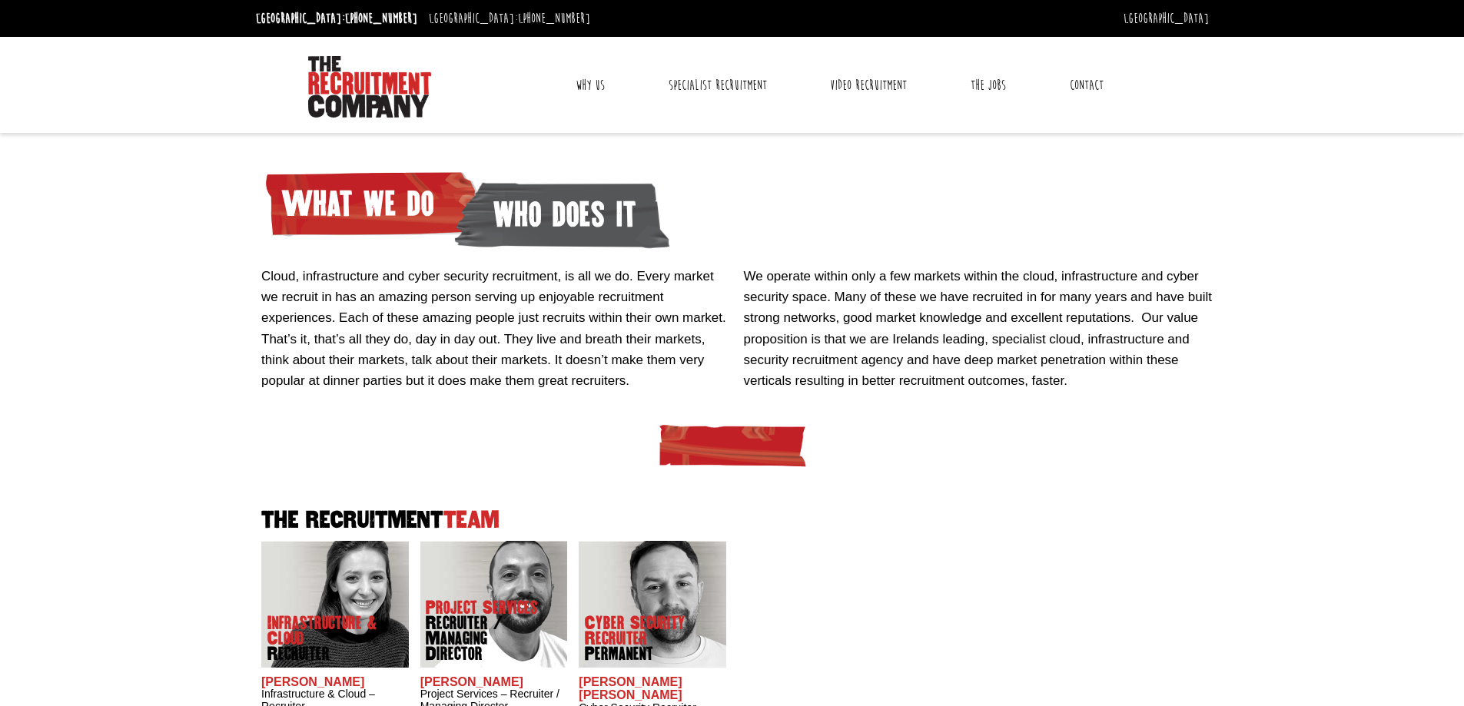 The image size is (1464, 706). I want to click on span: Team, so click(471, 520).